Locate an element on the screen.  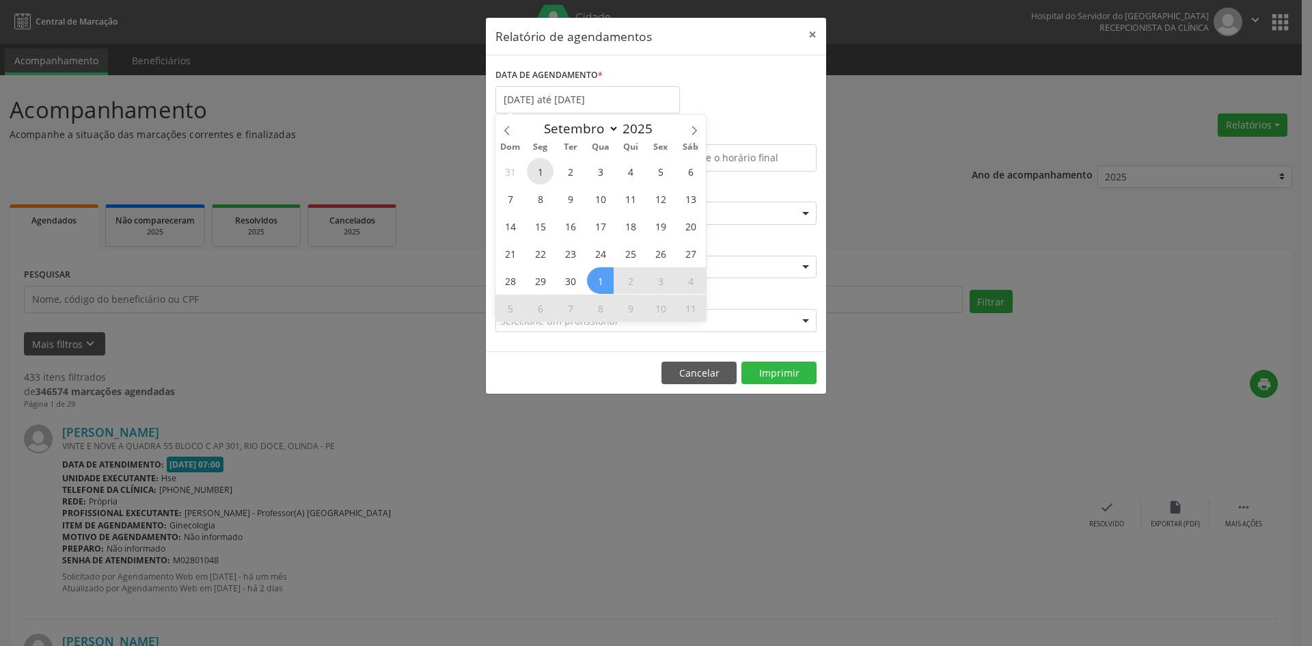
span: Setembro 1, 2025 is located at coordinates (540, 171).